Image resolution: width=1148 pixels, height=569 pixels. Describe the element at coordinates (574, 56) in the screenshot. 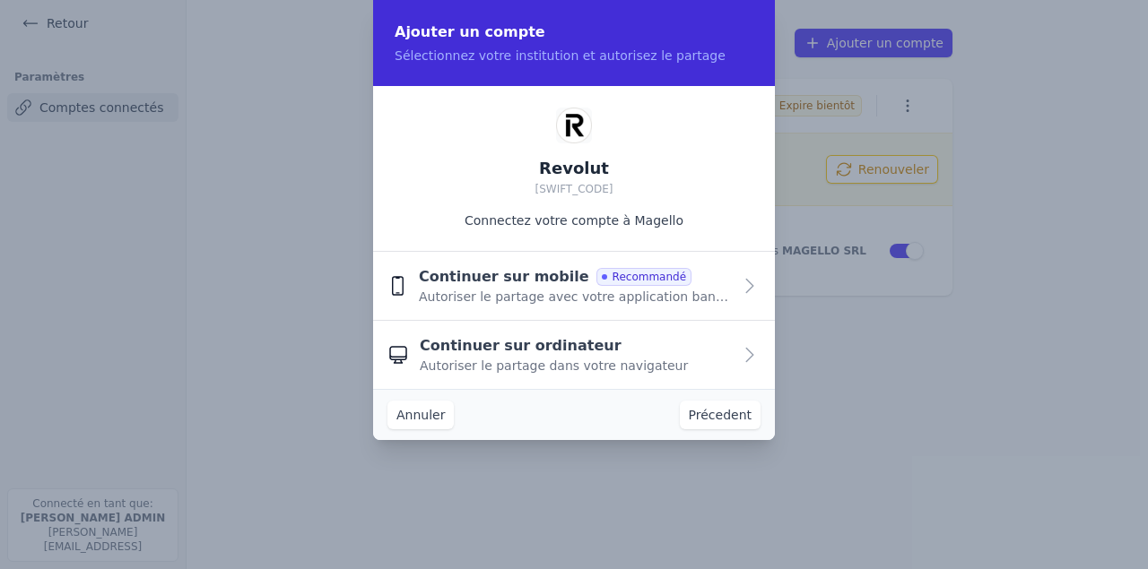

I see `p: Sélectionnez votre institution et autorisez le partage` at that location.